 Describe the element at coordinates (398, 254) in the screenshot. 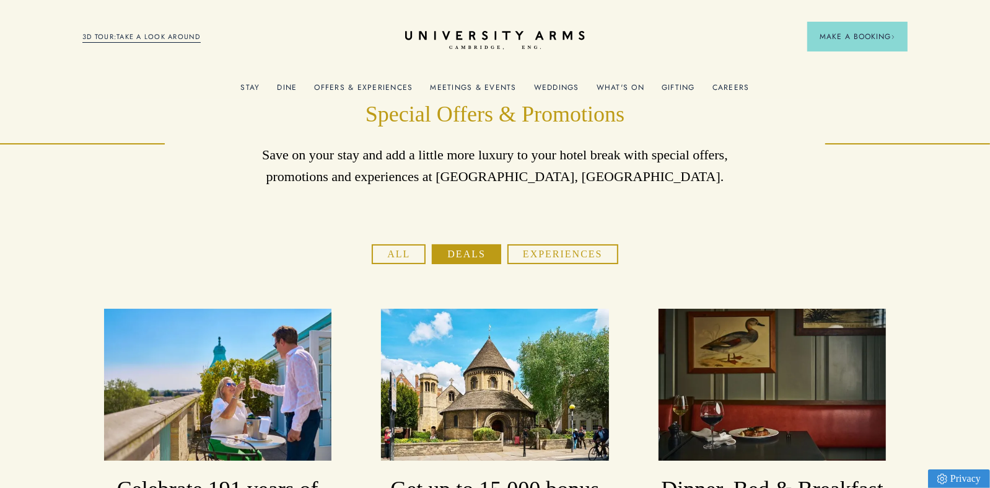

I see `button: All` at that location.